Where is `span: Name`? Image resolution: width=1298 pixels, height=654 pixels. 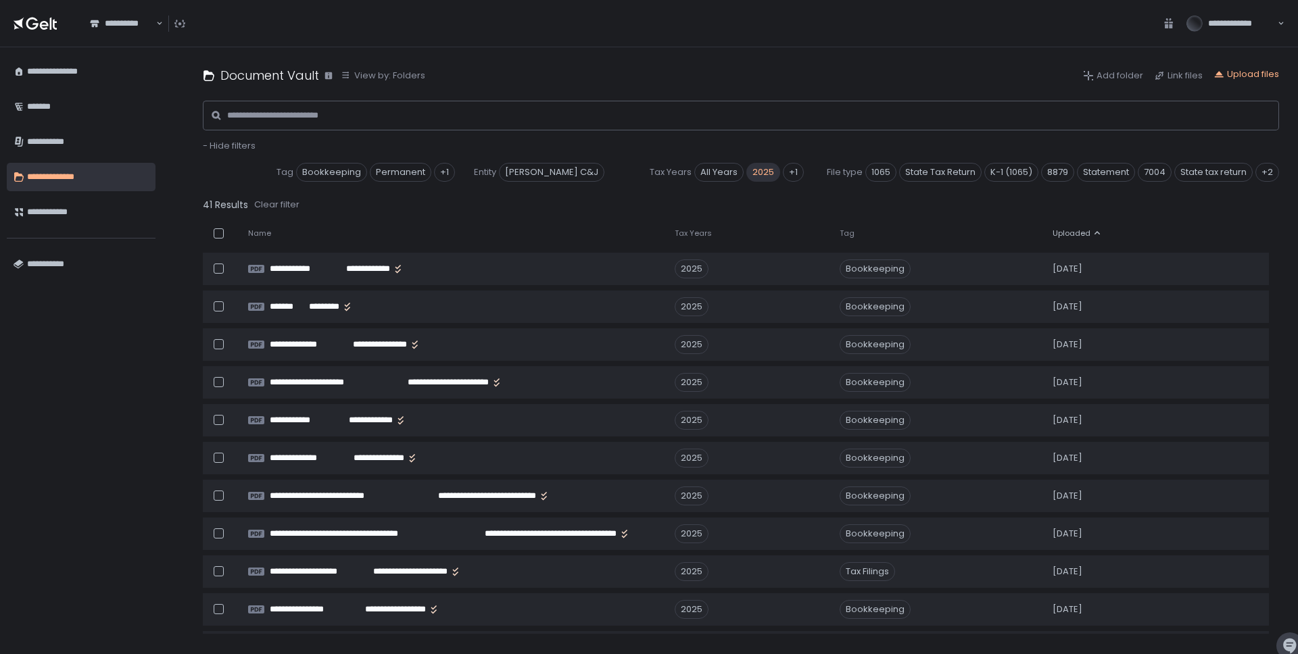 span: Name is located at coordinates (260, 233).